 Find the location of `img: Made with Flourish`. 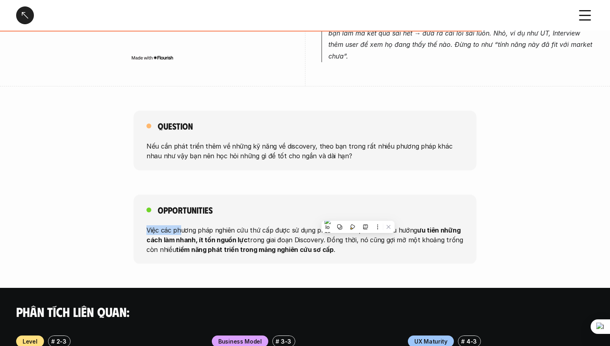

img: Made with Flourish is located at coordinates (152, 58).